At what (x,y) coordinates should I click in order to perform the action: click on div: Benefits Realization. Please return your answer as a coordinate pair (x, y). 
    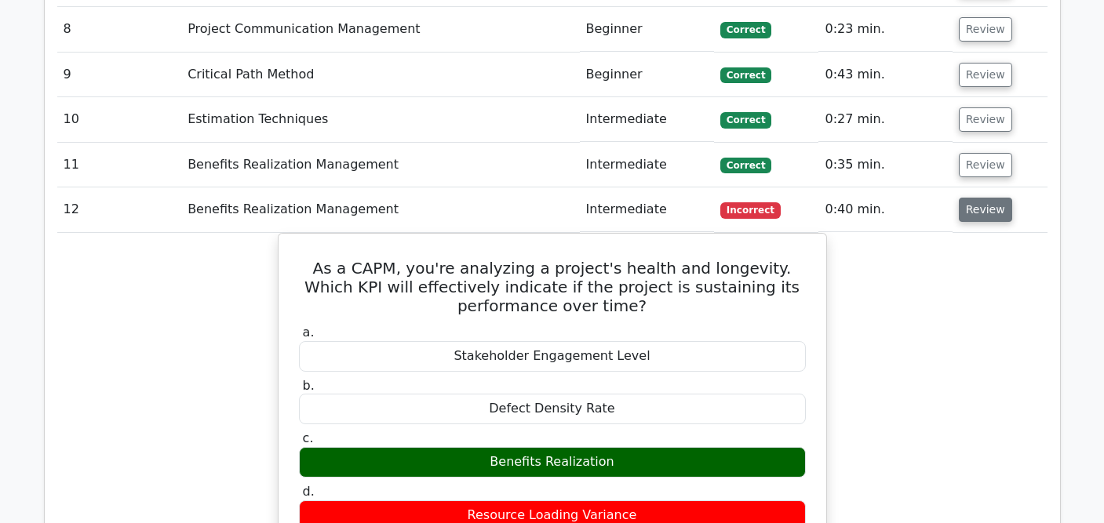
    Looking at the image, I should click on (552, 462).